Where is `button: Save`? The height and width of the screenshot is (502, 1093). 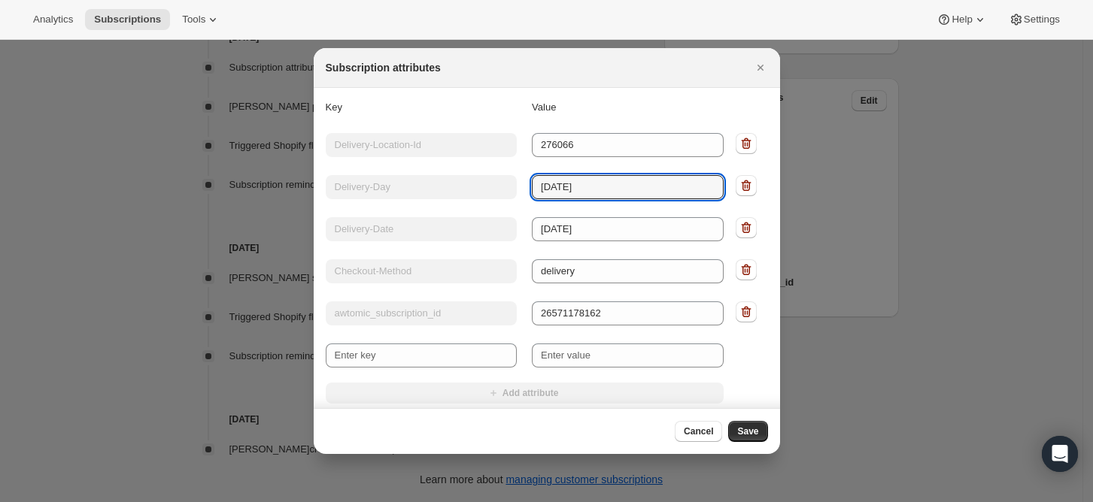 button: Save is located at coordinates (748, 432).